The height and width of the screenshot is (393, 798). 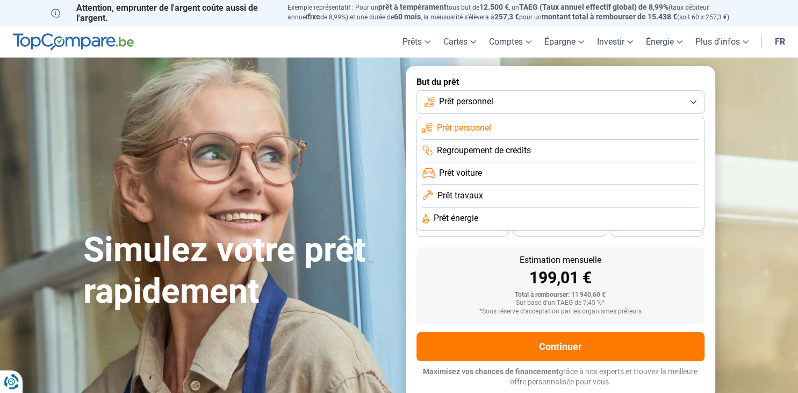 What do you see at coordinates (722, 41) in the screenshot?
I see `a: Plus d'infos` at bounding box center [722, 41].